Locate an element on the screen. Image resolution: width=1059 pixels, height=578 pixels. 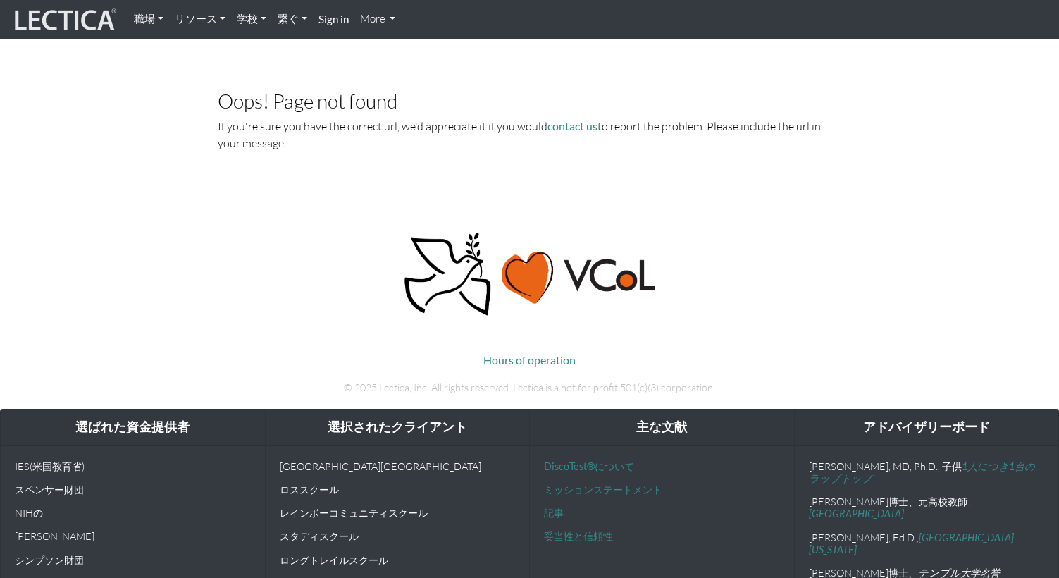
div: 選択されたクライアント is located at coordinates (397, 427).